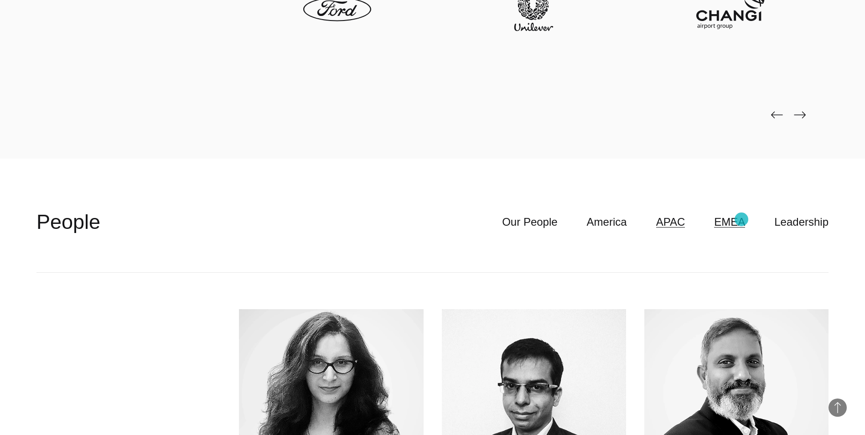 Image resolution: width=865 pixels, height=435 pixels. Describe the element at coordinates (838, 408) in the screenshot. I see `button: Back to Top` at that location.